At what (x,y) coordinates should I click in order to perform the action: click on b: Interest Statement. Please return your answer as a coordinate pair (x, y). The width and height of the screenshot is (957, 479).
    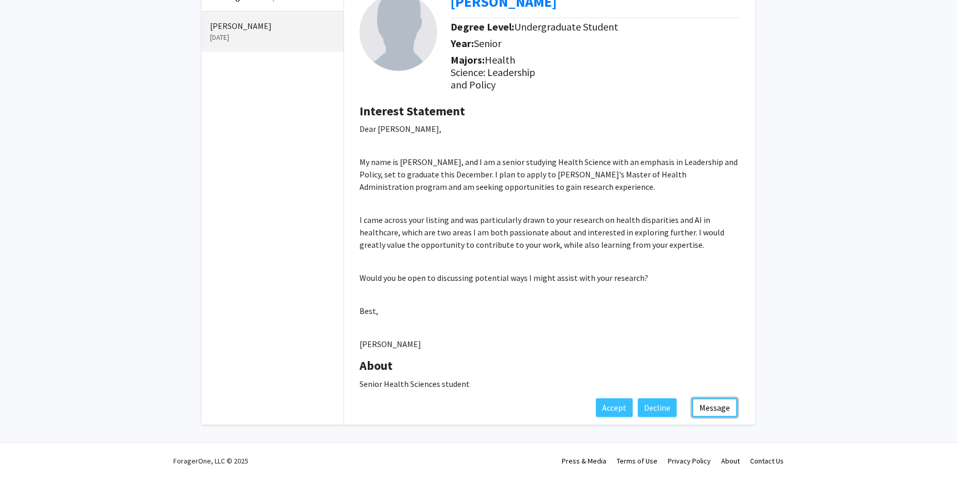
    Looking at the image, I should click on (412, 111).